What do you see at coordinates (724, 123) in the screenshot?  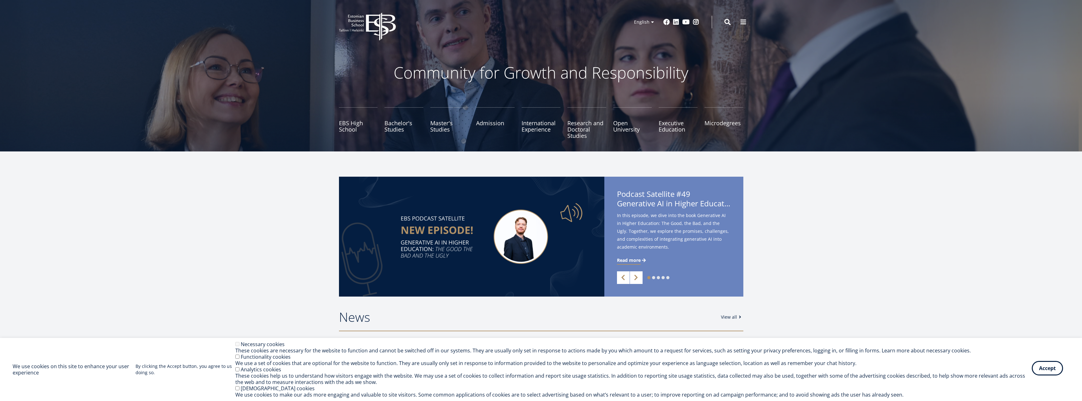 I see `a: Microdegrees` at bounding box center [724, 123].